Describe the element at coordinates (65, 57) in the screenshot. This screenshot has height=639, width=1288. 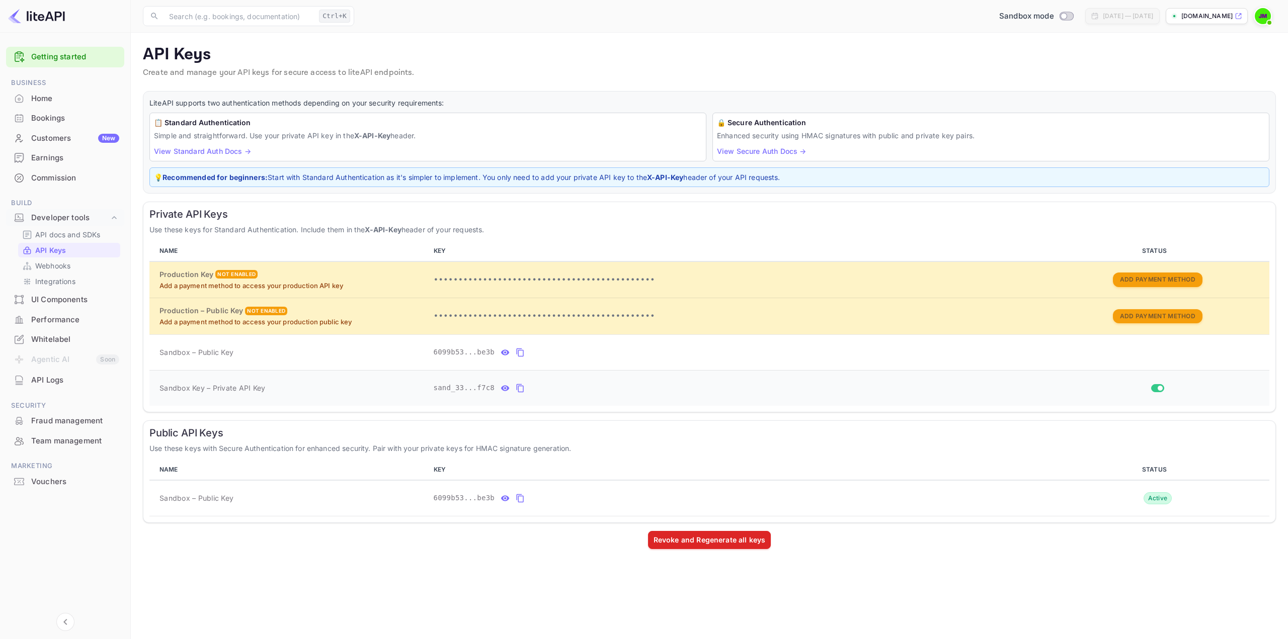
I see `div: Getting started` at that location.